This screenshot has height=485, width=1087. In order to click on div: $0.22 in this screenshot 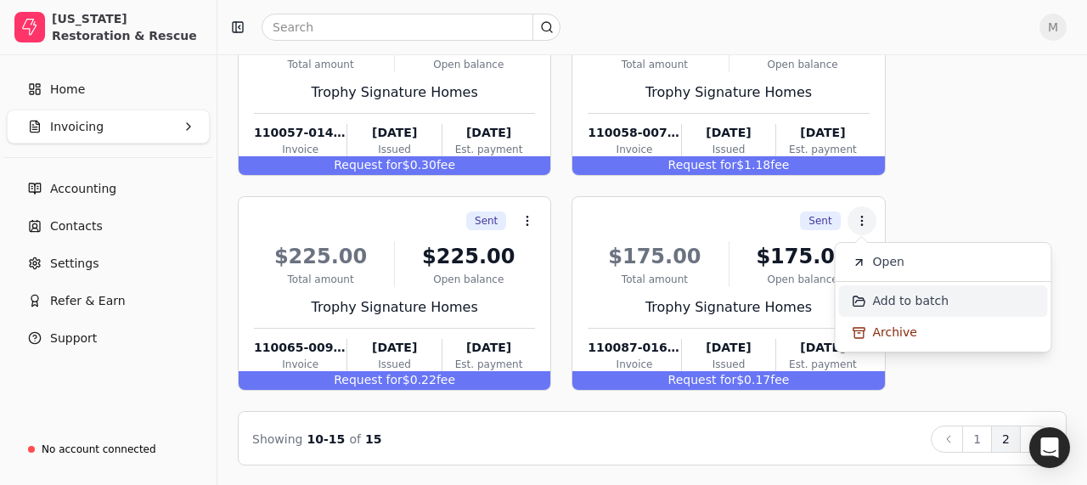, I will do `click(394, 380)`.